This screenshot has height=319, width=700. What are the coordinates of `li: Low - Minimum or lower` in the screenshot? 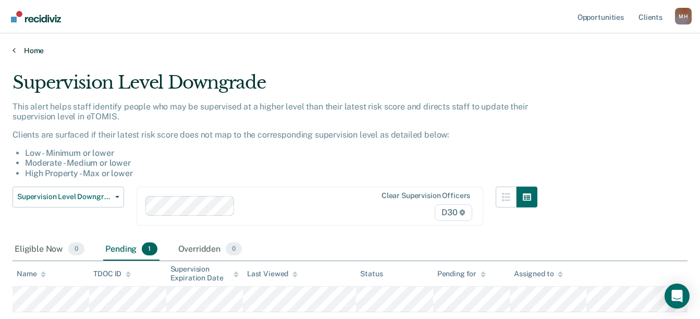 It's located at (281, 153).